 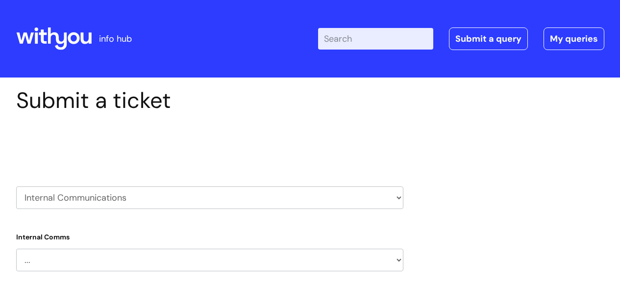 I want to click on p: info hub, so click(x=115, y=39).